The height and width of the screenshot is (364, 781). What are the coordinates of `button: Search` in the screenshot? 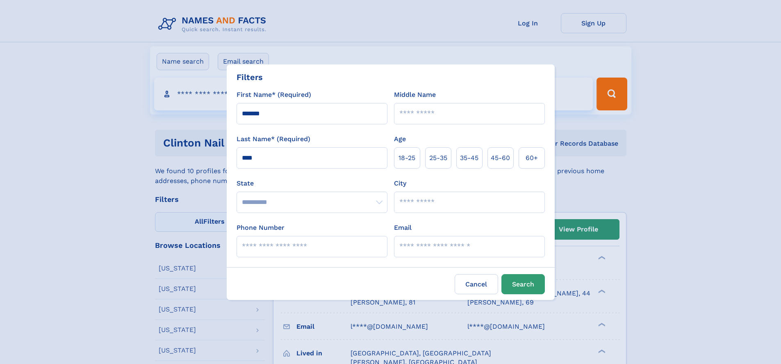 It's located at (523, 284).